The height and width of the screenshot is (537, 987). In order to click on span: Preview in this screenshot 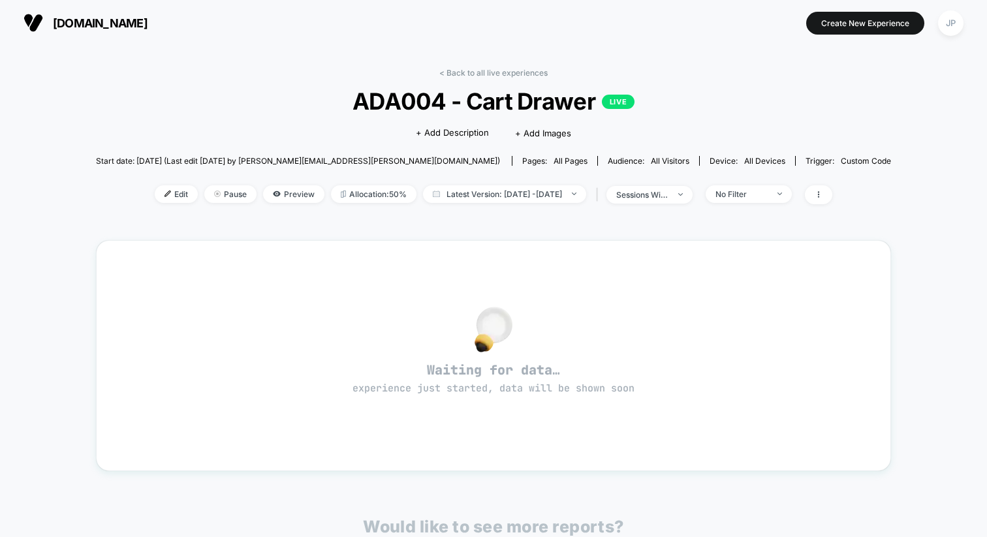, I will do `click(294, 194)`.